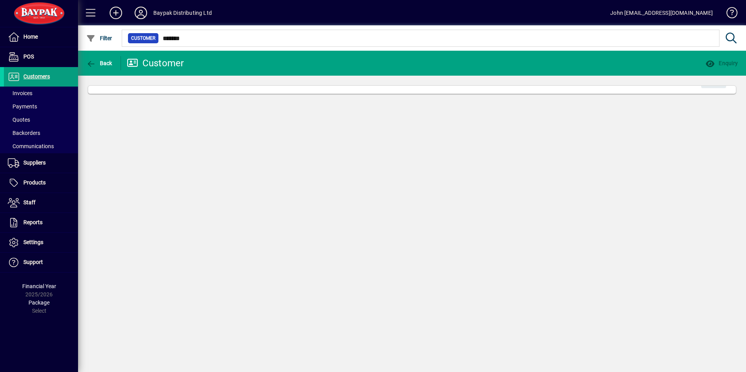  What do you see at coordinates (99, 63) in the screenshot?
I see `button: Back` at bounding box center [99, 63].